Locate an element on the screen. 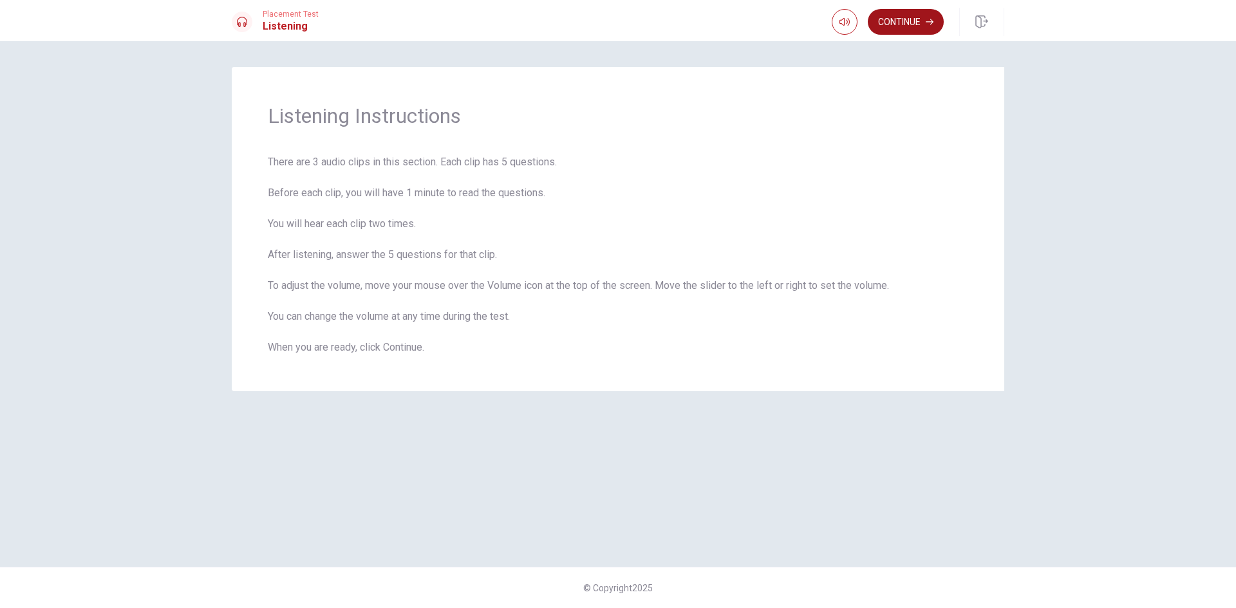  span: Placement Test is located at coordinates (290, 14).